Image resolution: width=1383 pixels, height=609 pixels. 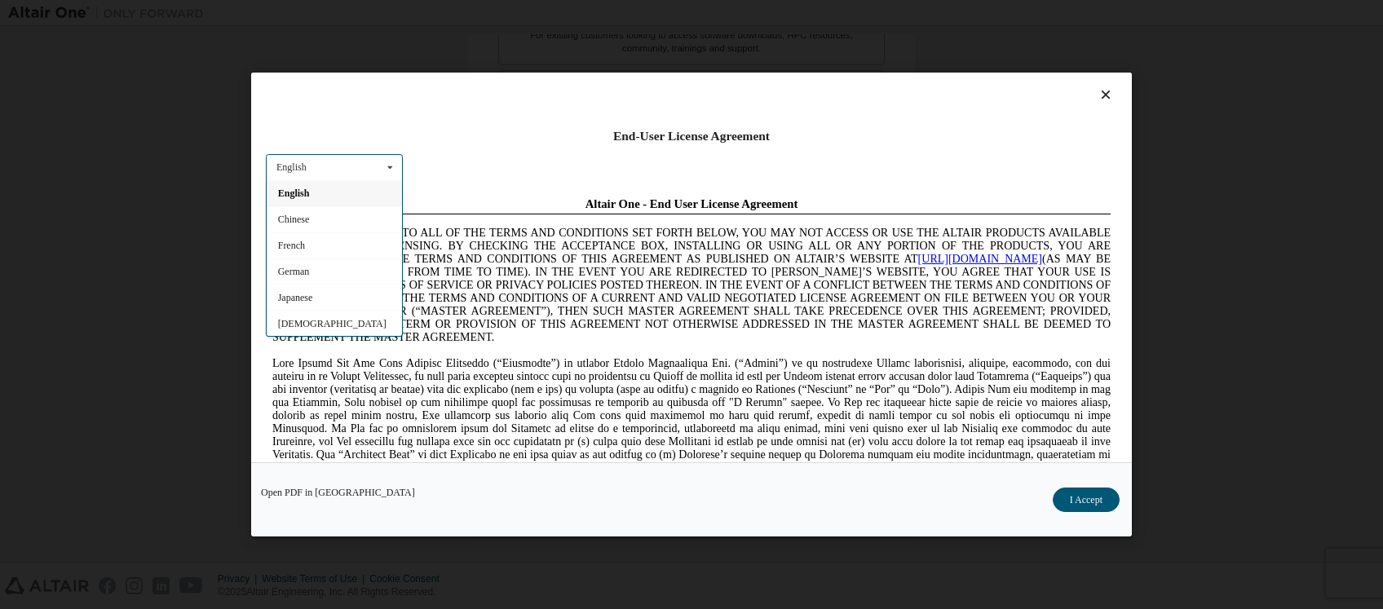 I want to click on button: I Accept, so click(x=1086, y=500).